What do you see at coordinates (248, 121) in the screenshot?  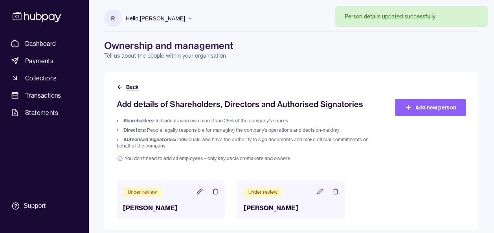 I see `li: Individuals who own more than 25% of the company's shares` at bounding box center [248, 121].